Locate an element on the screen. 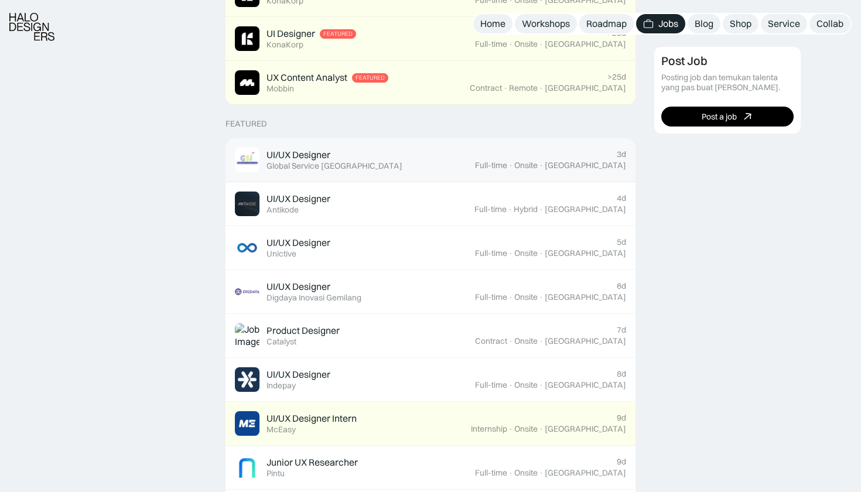  div: 8d is located at coordinates (621, 374).